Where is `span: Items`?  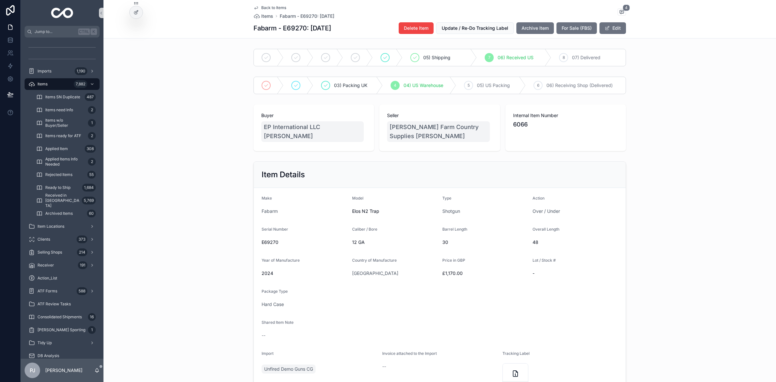 span: Items is located at coordinates (267, 16).